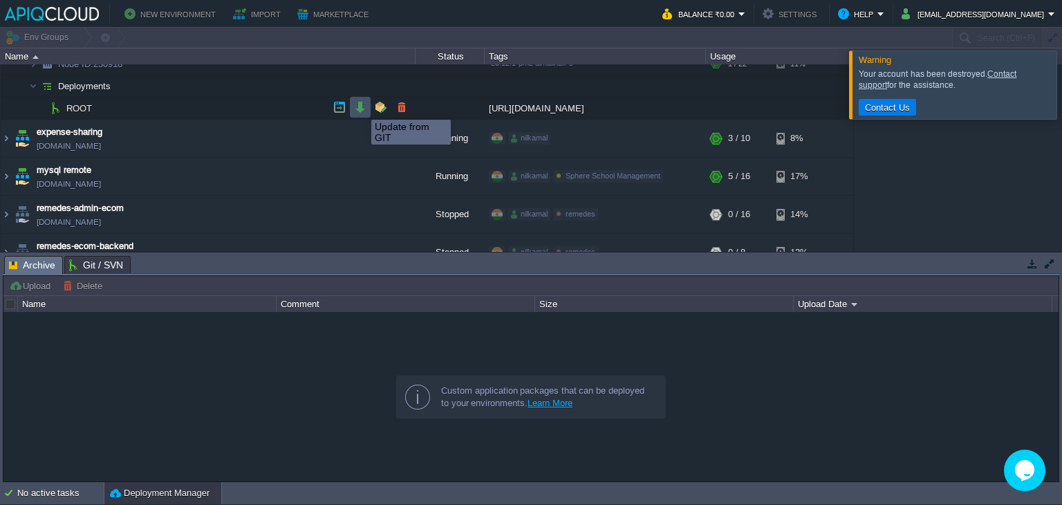 This screenshot has height=505, width=1062. Describe the element at coordinates (739, 176) in the screenshot. I see `div: 5 / 16` at that location.